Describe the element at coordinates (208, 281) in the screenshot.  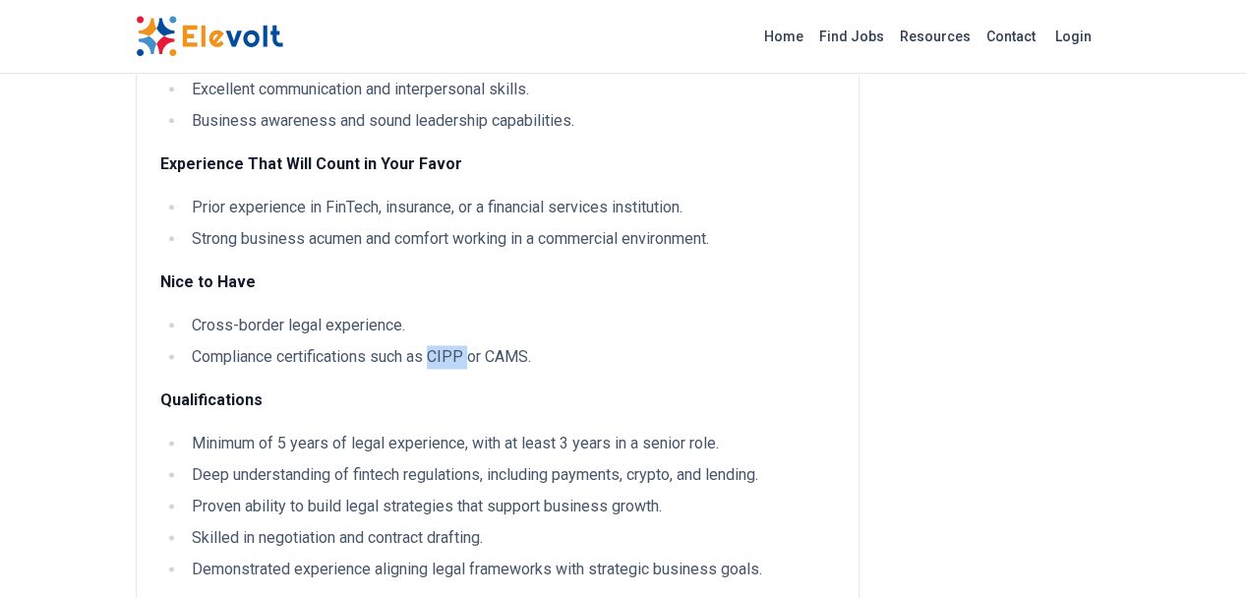
I see `strong: Nice to Have` at that location.